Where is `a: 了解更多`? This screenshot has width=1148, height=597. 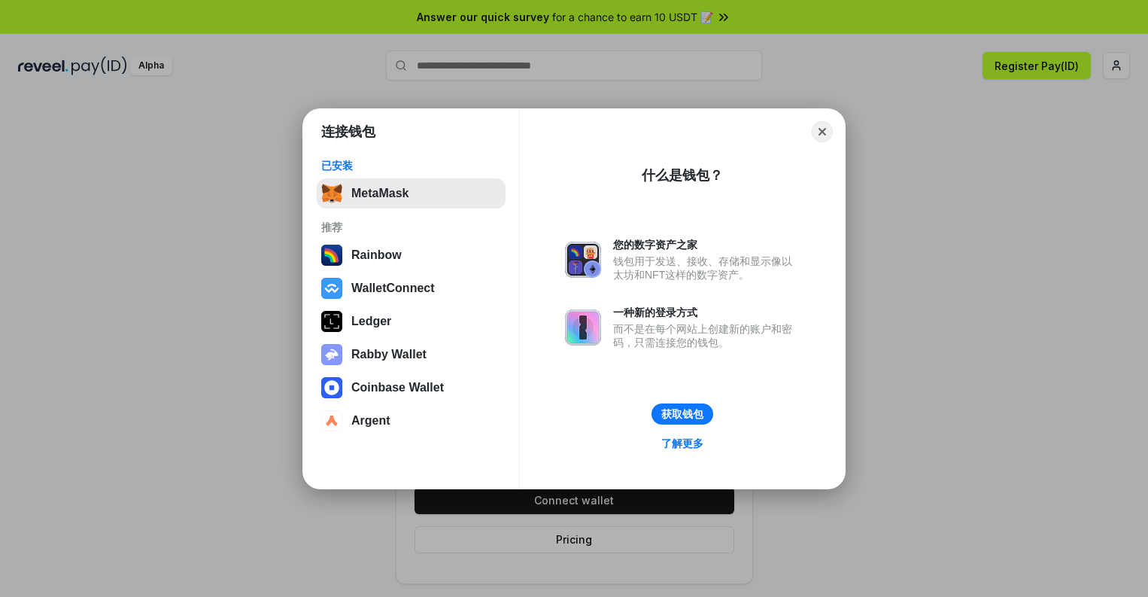 a: 了解更多 is located at coordinates (682, 443).